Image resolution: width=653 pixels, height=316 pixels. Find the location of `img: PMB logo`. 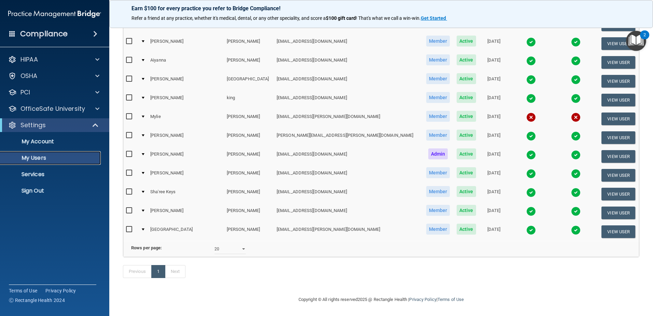

img: PMB logo is located at coordinates (55, 14).